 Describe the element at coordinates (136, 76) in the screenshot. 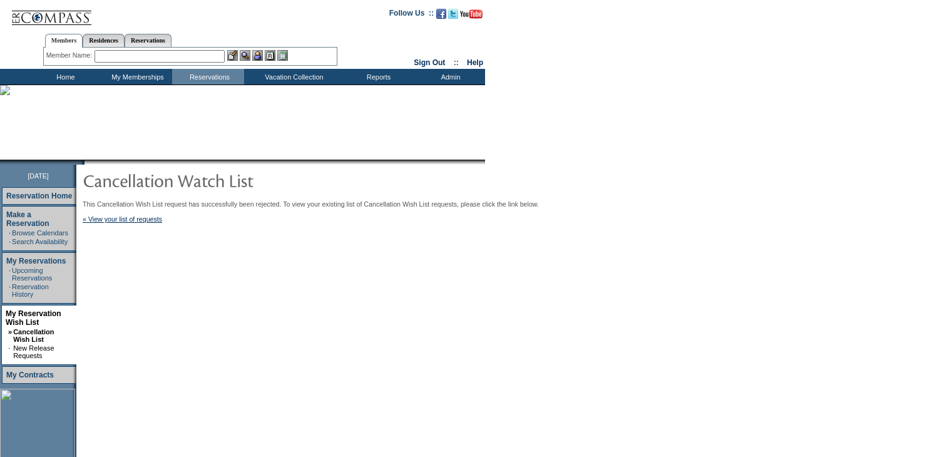

I see `td: My Memberships` at that location.